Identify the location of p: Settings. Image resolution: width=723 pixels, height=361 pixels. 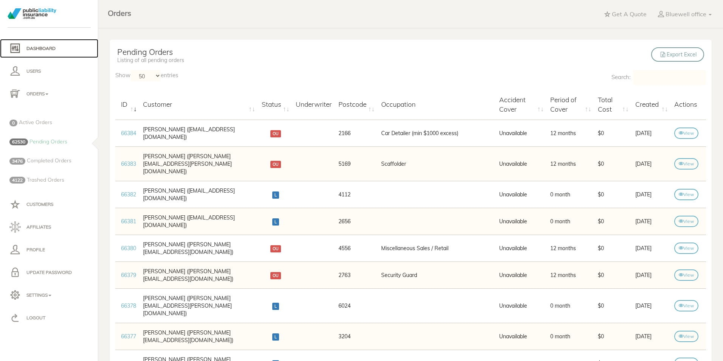
(49, 295).